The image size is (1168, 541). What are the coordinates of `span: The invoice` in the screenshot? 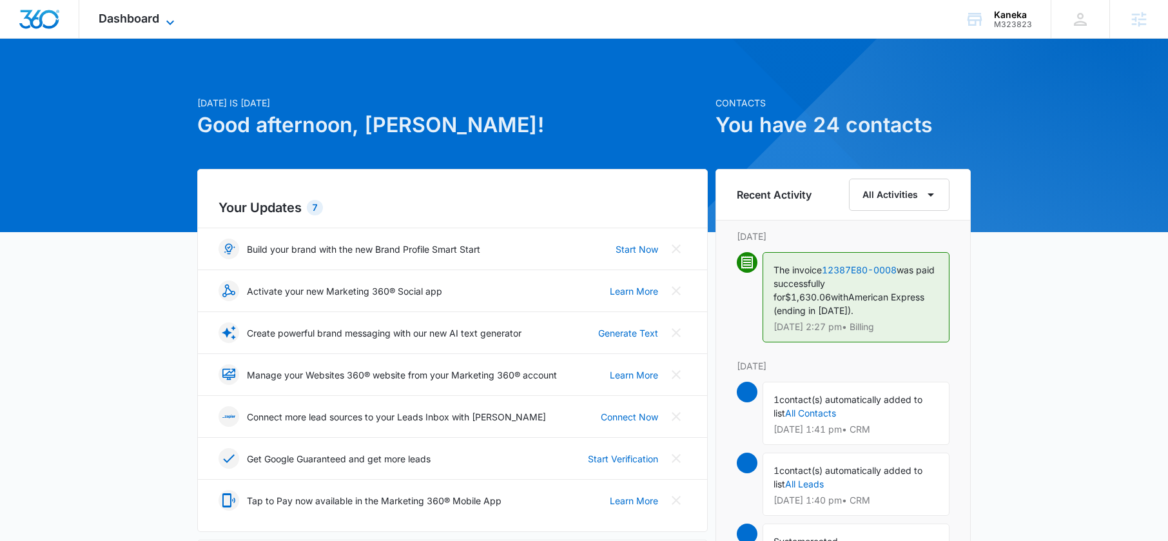 It's located at (797, 269).